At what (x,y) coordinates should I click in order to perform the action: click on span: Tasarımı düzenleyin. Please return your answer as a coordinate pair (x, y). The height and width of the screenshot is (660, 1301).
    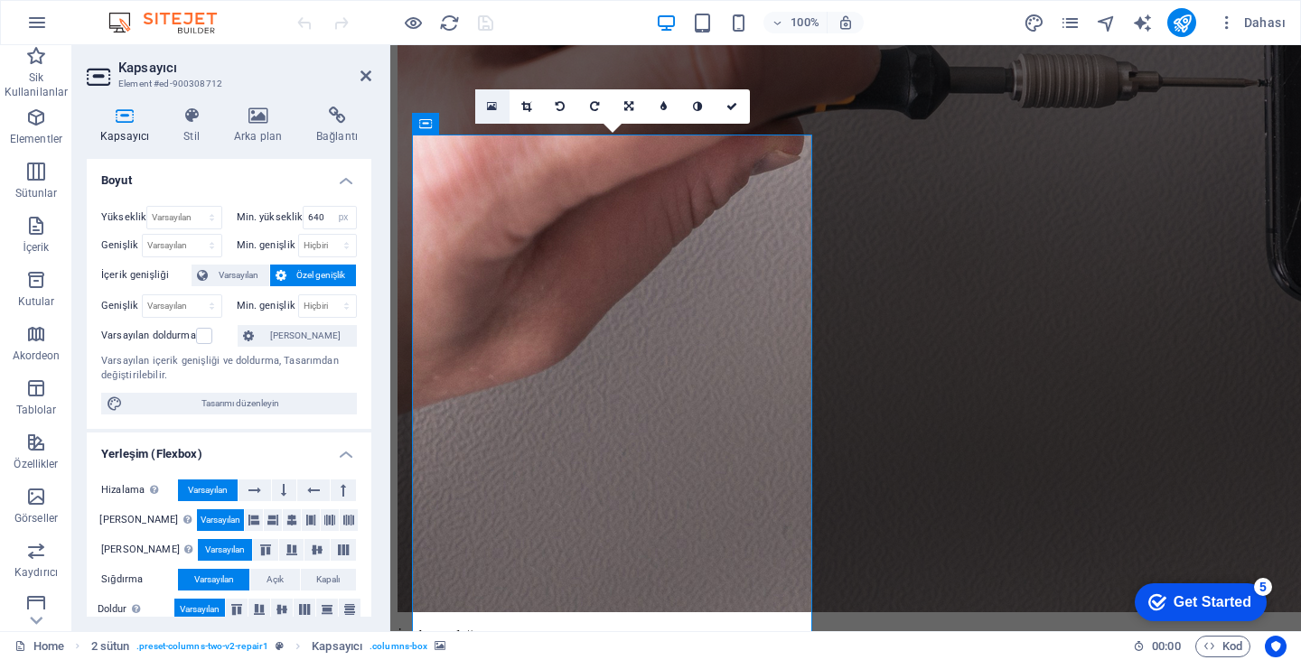
    Looking at the image, I should click on (239, 404).